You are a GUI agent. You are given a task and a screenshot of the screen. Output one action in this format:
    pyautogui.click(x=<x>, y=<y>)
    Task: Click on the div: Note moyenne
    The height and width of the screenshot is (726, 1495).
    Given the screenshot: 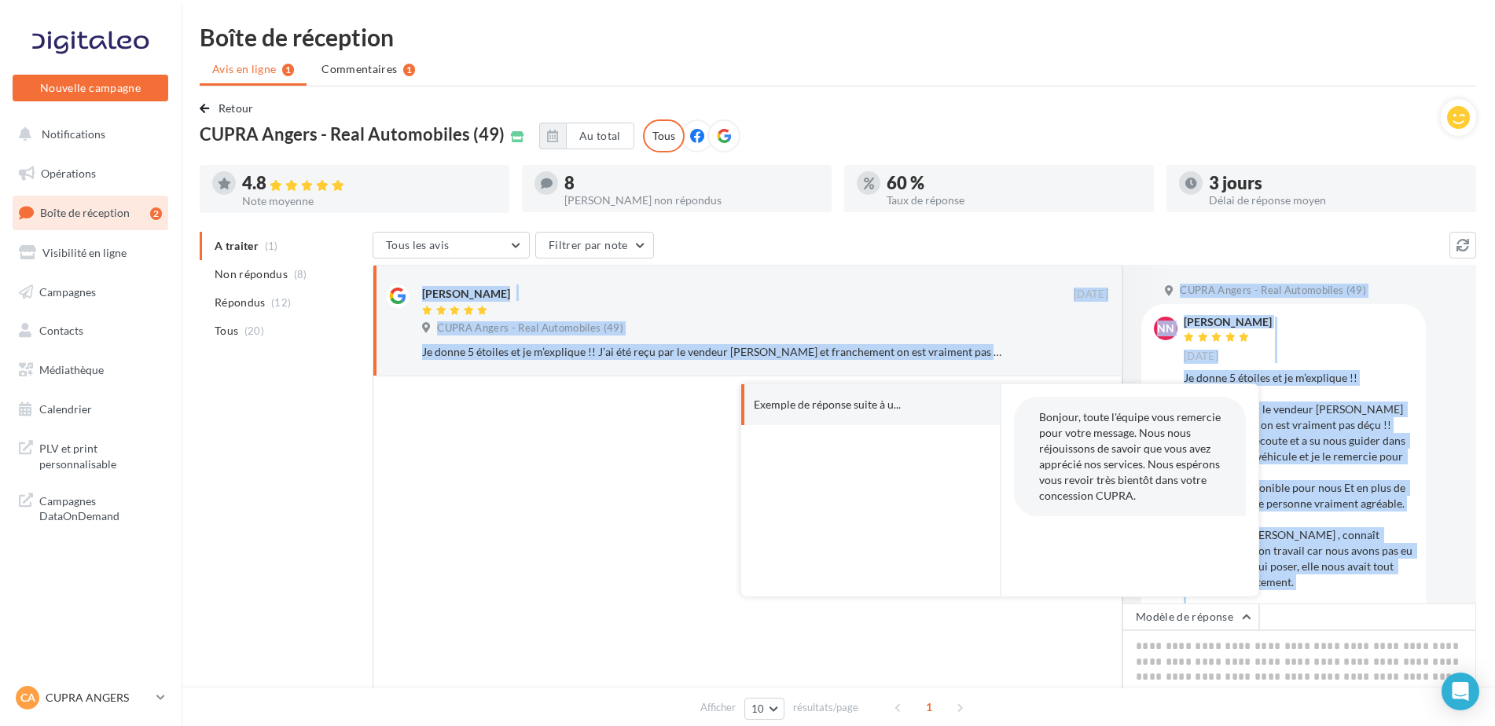 What is the action you would take?
    pyautogui.click(x=369, y=201)
    